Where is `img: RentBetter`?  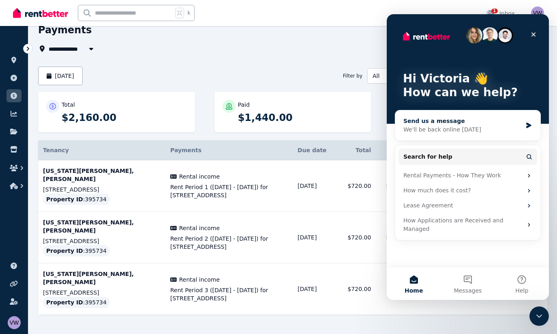 img: RentBetter is located at coordinates (41, 13).